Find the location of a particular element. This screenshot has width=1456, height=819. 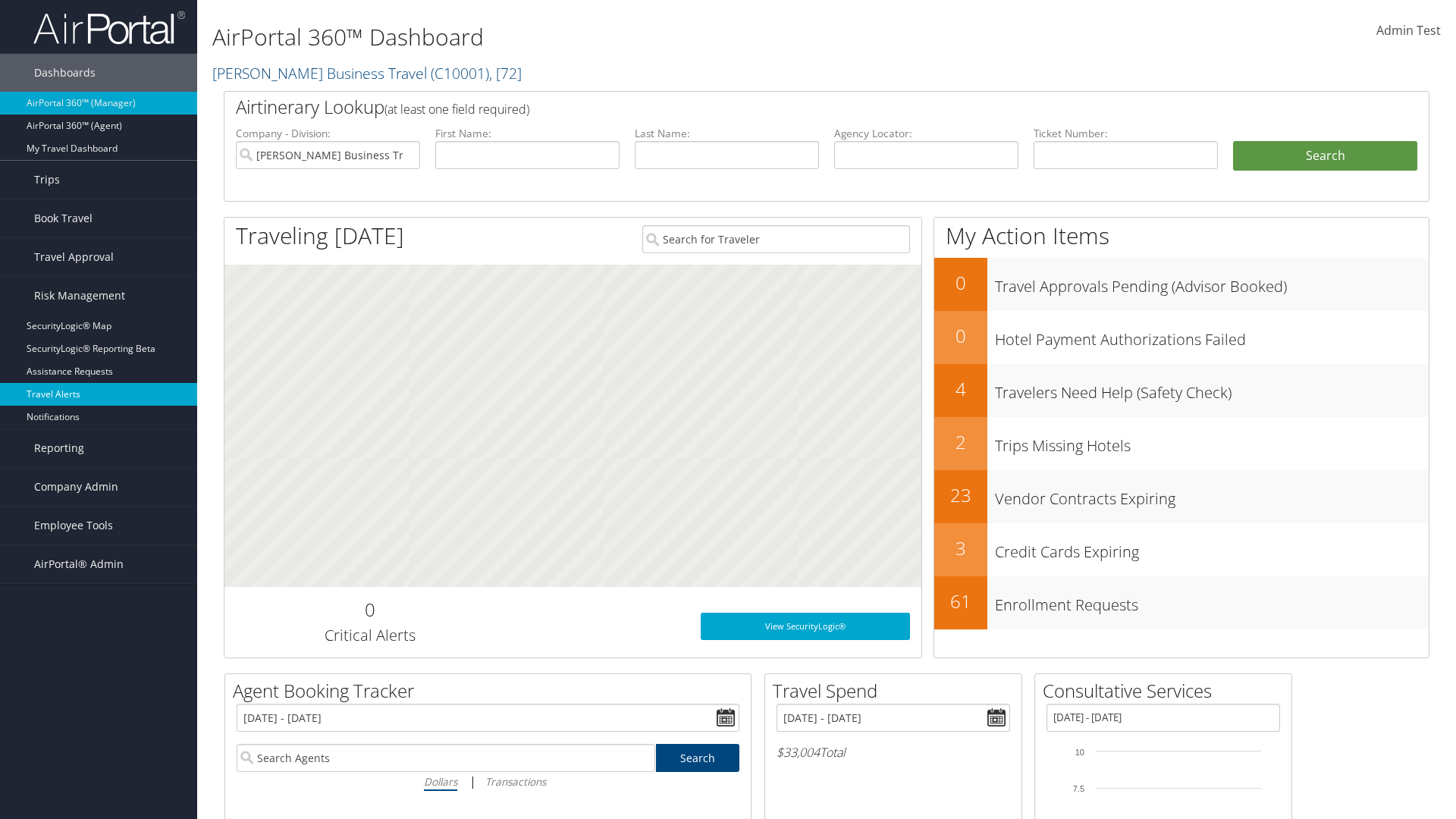

h2: 61 is located at coordinates (960, 601).